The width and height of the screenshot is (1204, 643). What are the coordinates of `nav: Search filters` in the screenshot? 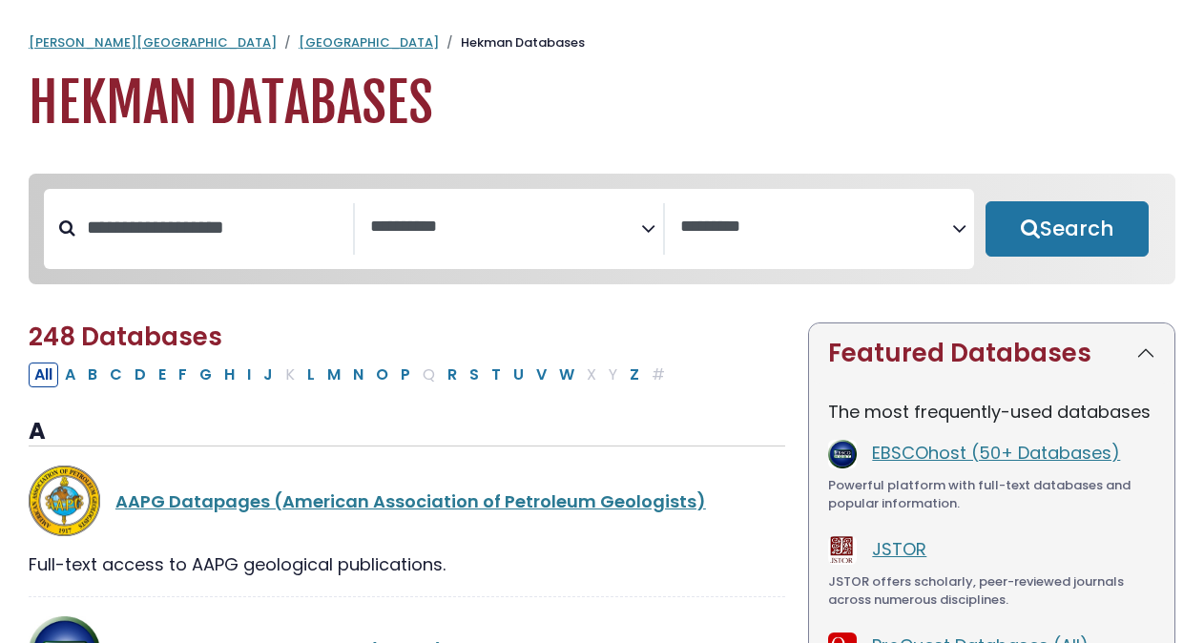 It's located at (602, 229).